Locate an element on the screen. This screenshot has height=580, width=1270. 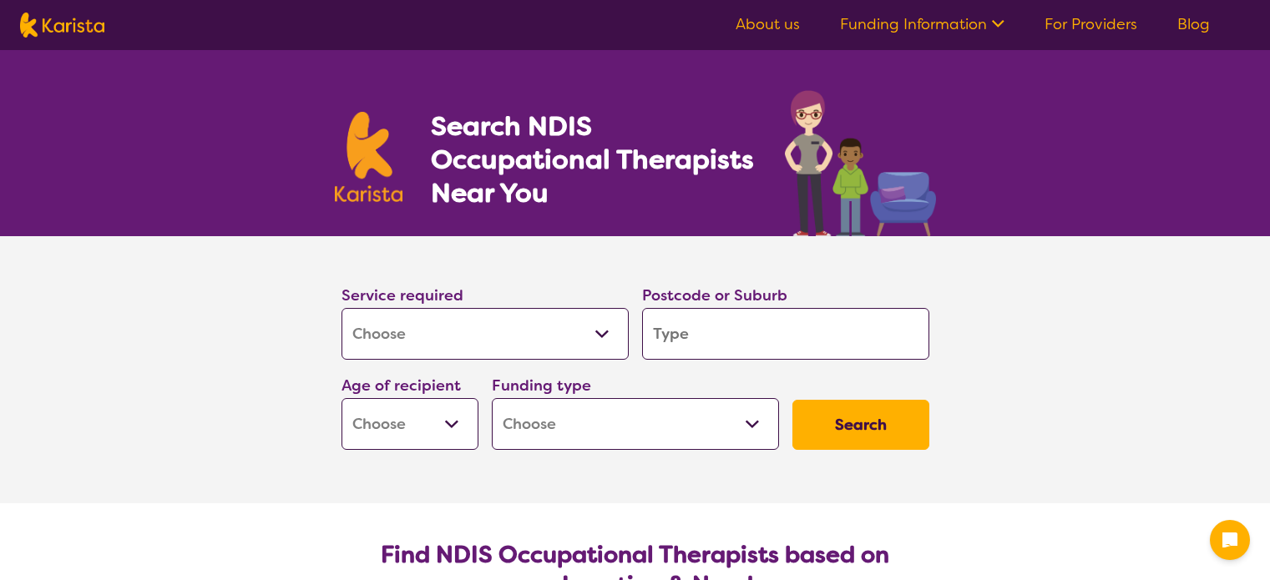
img: occupational-therapy is located at coordinates (860, 163).